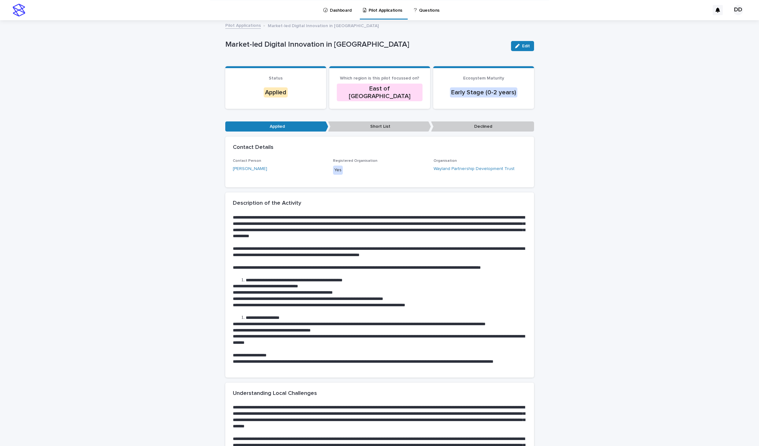 The width and height of the screenshot is (759, 446). I want to click on span: Which region is this pilot focussed on?, so click(380, 78).